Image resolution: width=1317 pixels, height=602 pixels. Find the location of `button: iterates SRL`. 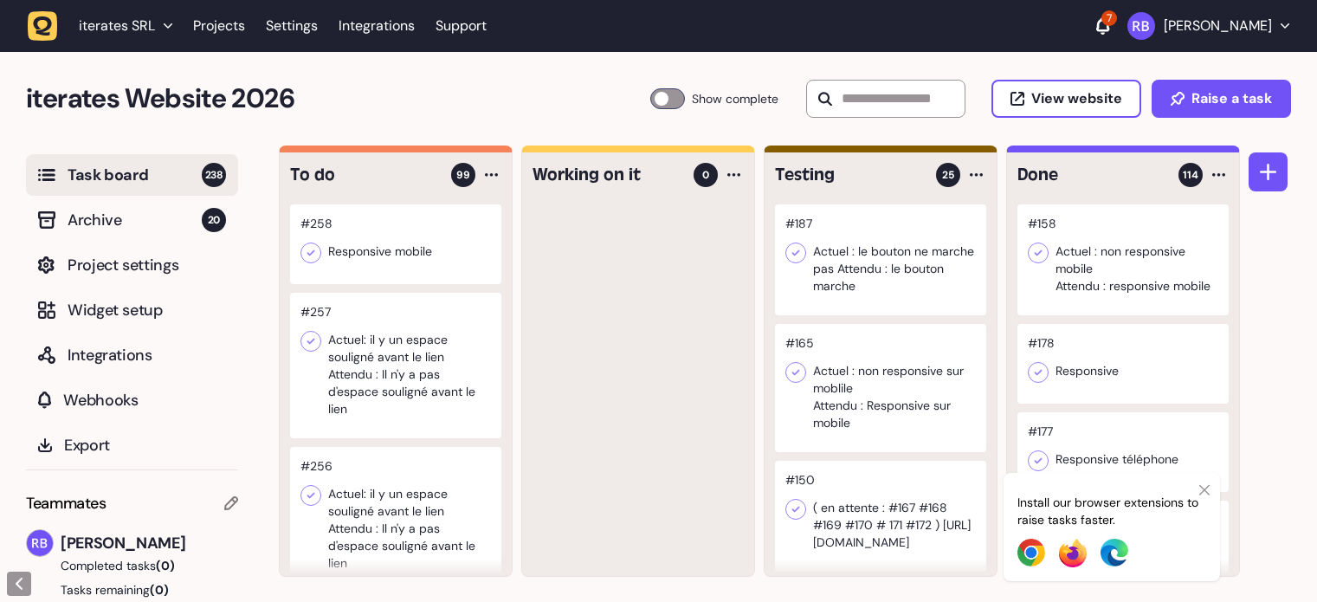

button: iterates SRL is located at coordinates (105, 26).